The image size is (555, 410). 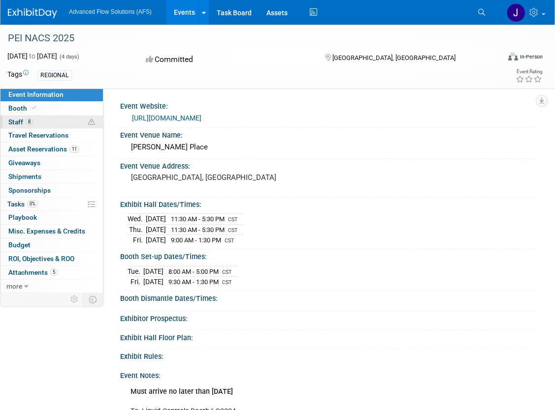 I want to click on a: Playbook, so click(x=52, y=218).